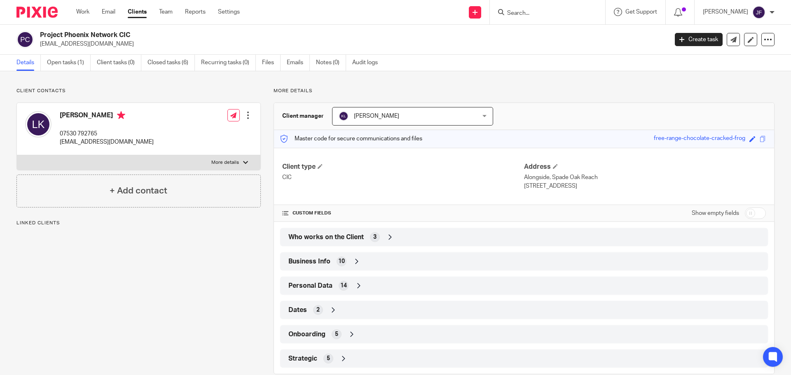 This screenshot has width=791, height=375. Describe the element at coordinates (137, 12) in the screenshot. I see `a: Clients` at that location.